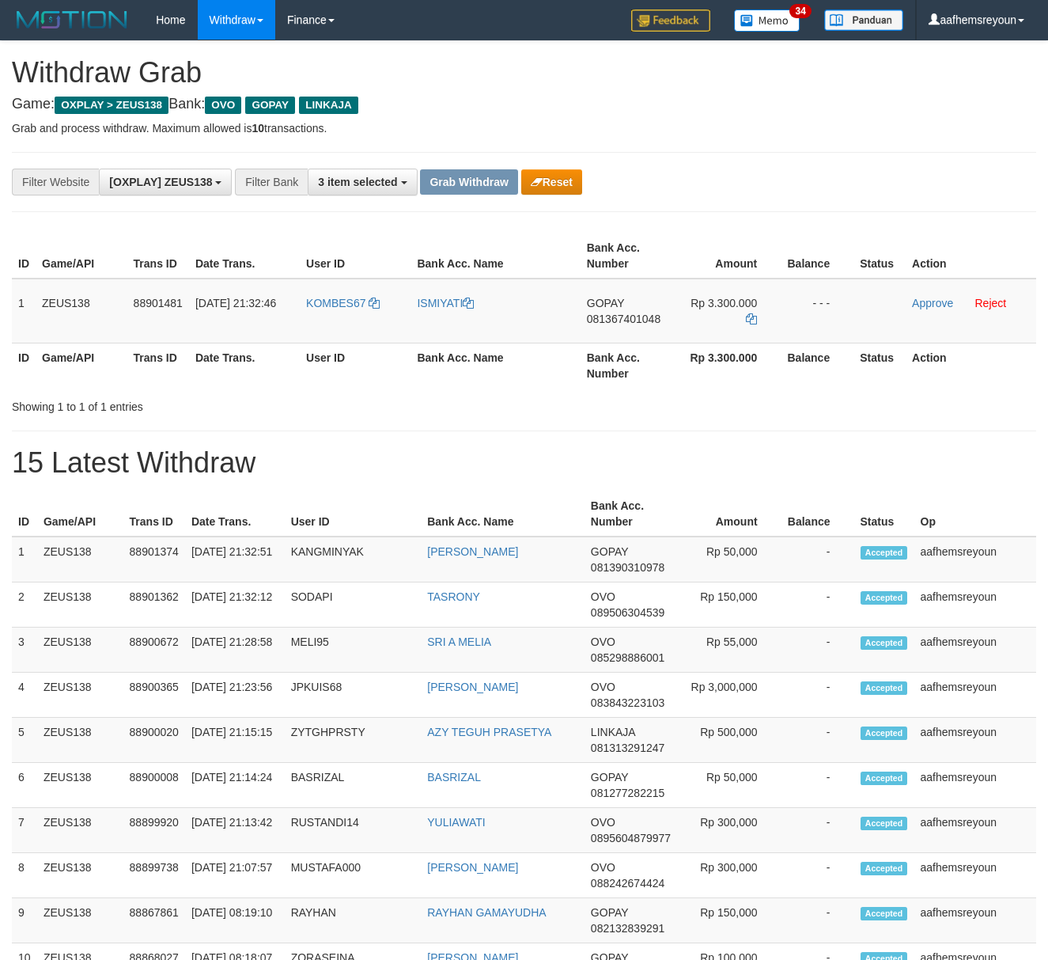  Describe the element at coordinates (724, 303) in the screenshot. I see `span: Rp 3.300.000` at that location.